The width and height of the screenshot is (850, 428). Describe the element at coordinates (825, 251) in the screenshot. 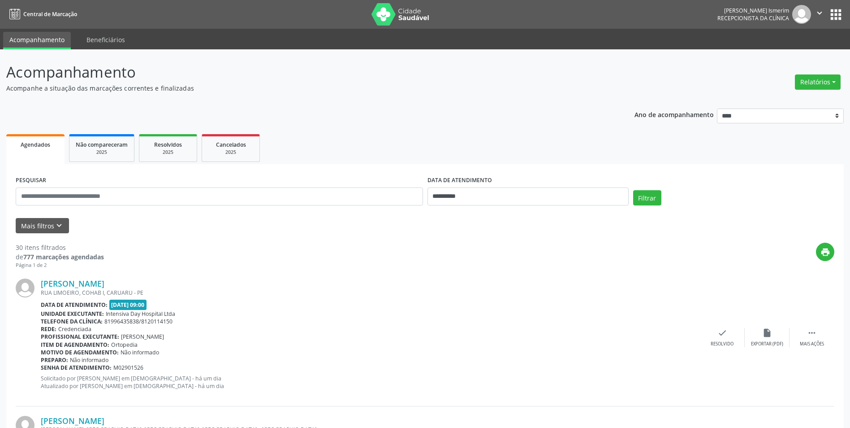

I see `button: print` at that location.